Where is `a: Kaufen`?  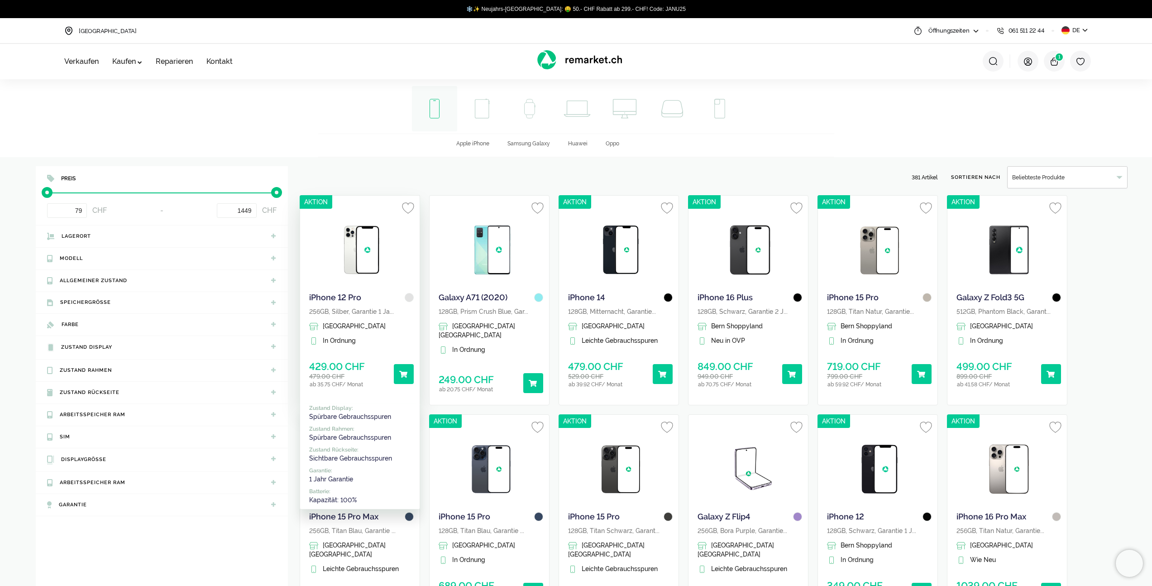
a: Kaufen is located at coordinates (127, 61).